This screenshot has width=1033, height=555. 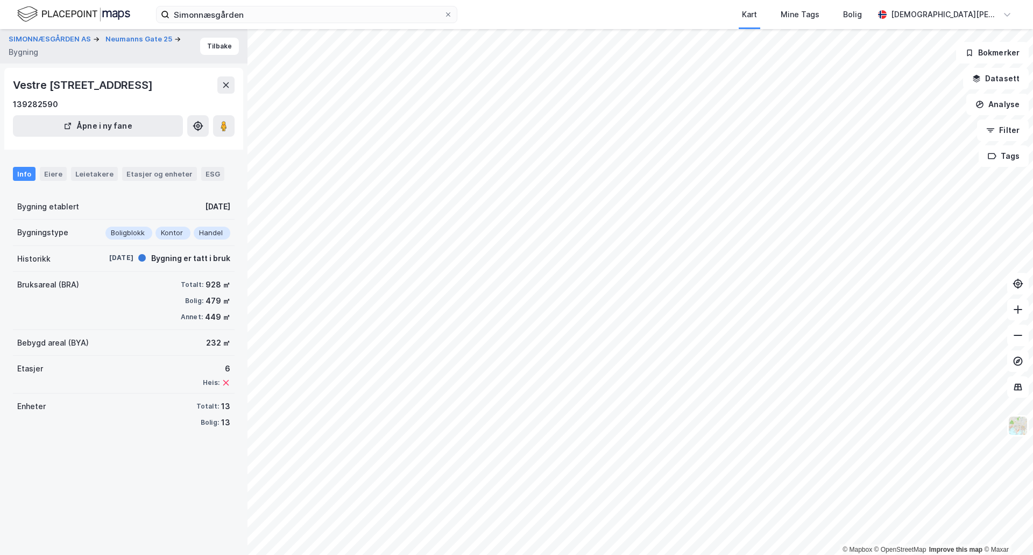 What do you see at coordinates (53, 174) in the screenshot?
I see `div: Eiere` at bounding box center [53, 174].